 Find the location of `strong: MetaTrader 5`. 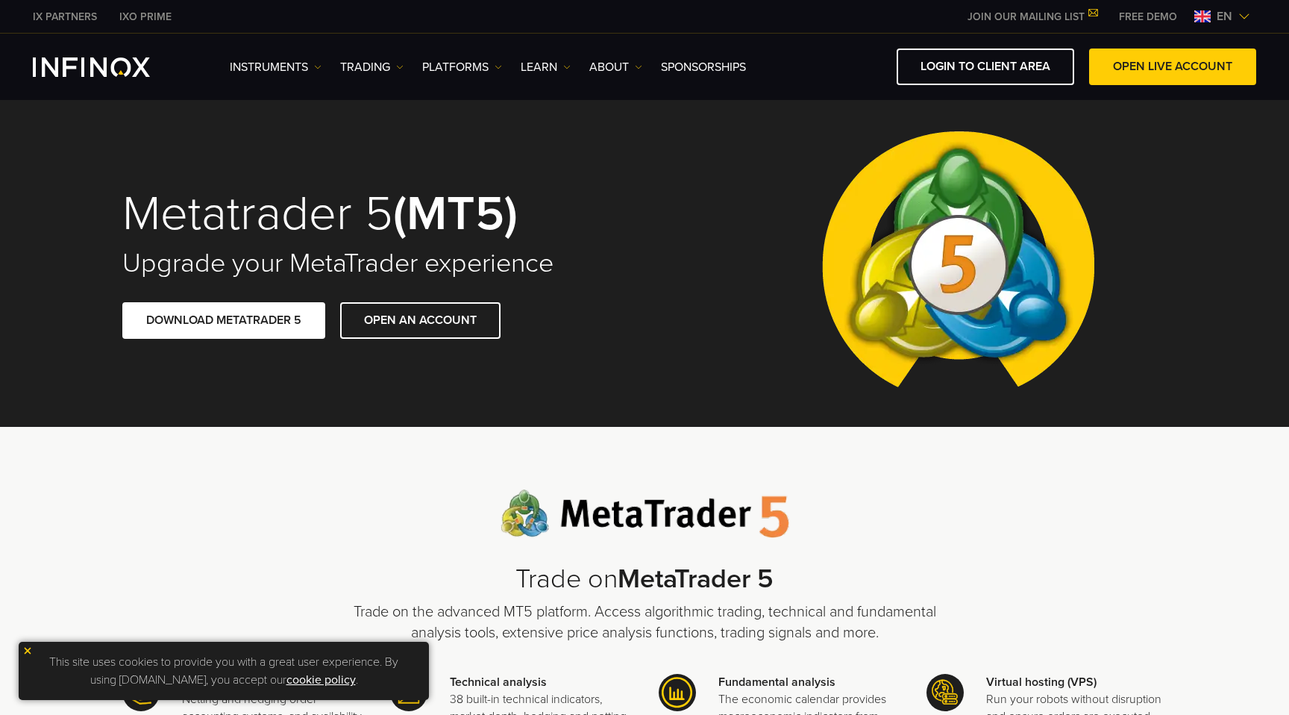

strong: MetaTrader 5 is located at coordinates (695, 578).